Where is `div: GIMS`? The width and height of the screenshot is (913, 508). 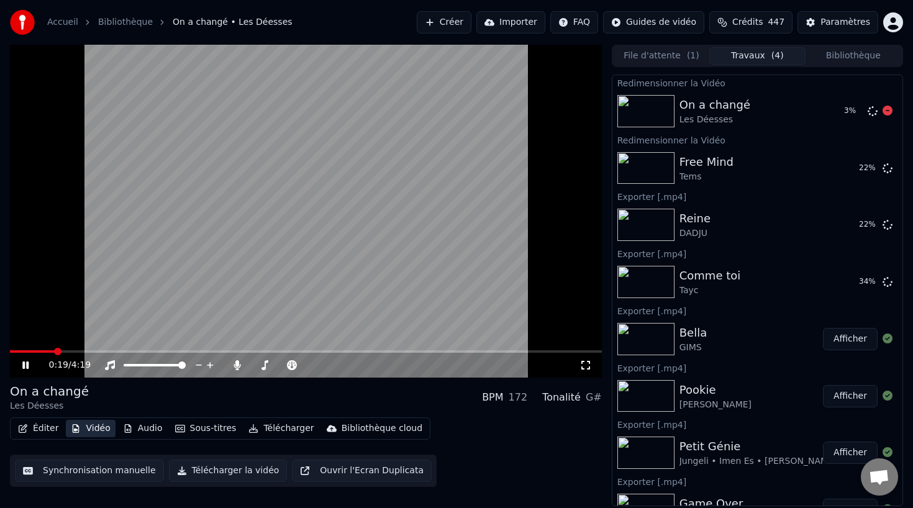 div: GIMS is located at coordinates (693, 348).